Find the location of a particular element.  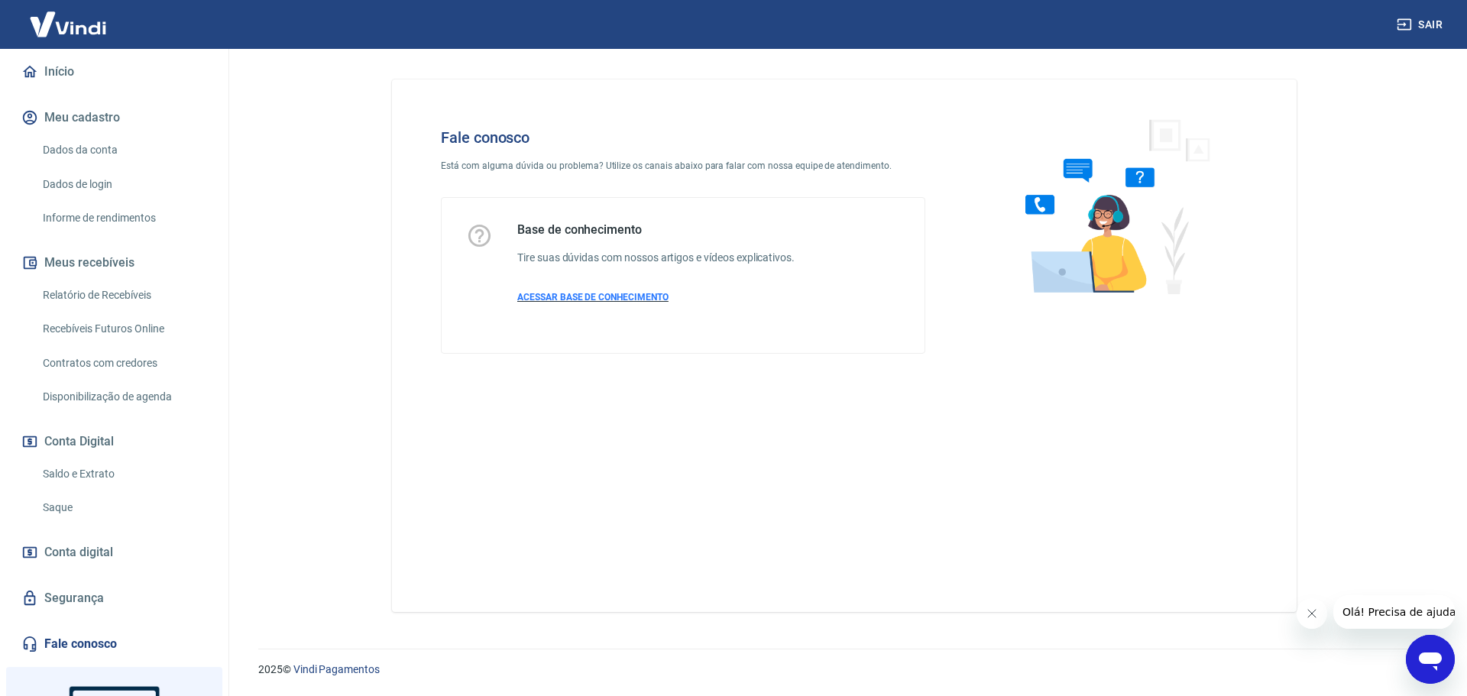

h4: Fale conosco is located at coordinates (683, 137).